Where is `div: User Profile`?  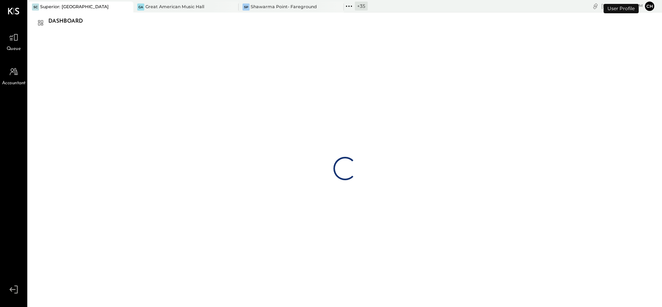
div: User Profile is located at coordinates (621, 9).